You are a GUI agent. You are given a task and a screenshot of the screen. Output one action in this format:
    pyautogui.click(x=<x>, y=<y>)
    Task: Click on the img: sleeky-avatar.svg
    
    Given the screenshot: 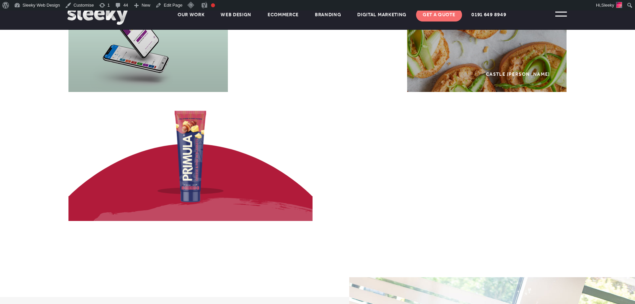 What is the action you would take?
    pyautogui.click(x=619, y=5)
    